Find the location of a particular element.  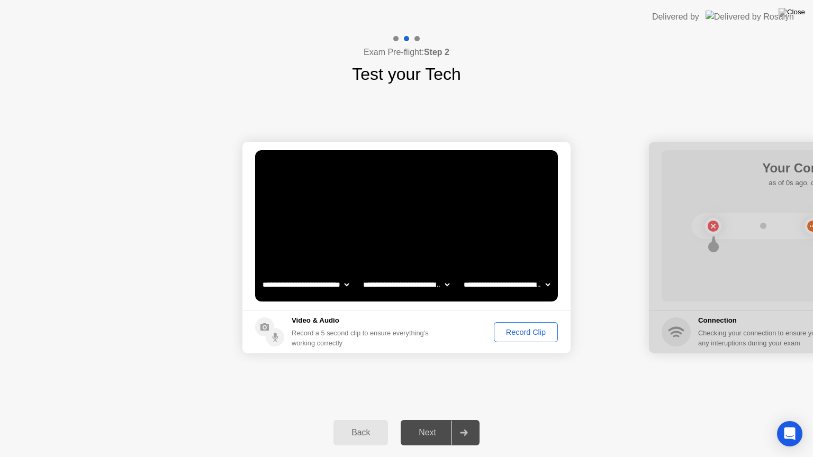

h1: Test your Tech is located at coordinates (406, 74).